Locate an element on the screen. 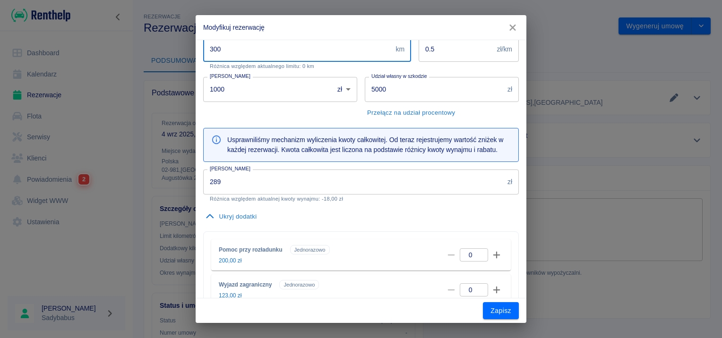  p: Usprawniliśmy mechanizm wyliczenia kwoty całkowitej. Od teraz rejestrujemy wartość zniżek w każde... is located at coordinates (369, 145).